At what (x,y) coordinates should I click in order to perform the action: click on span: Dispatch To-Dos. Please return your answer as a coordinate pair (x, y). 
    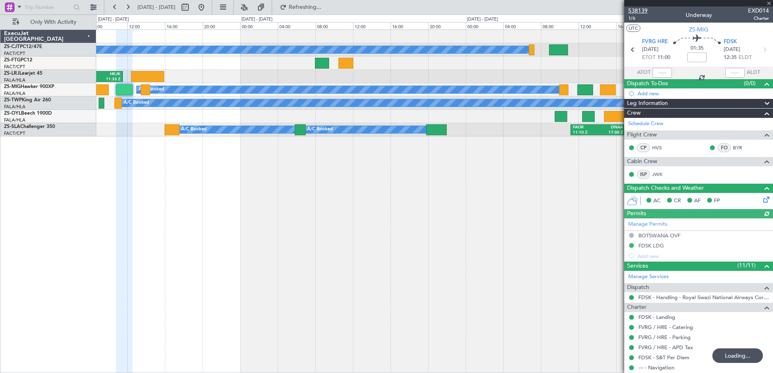
    Looking at the image, I should click on (647, 84).